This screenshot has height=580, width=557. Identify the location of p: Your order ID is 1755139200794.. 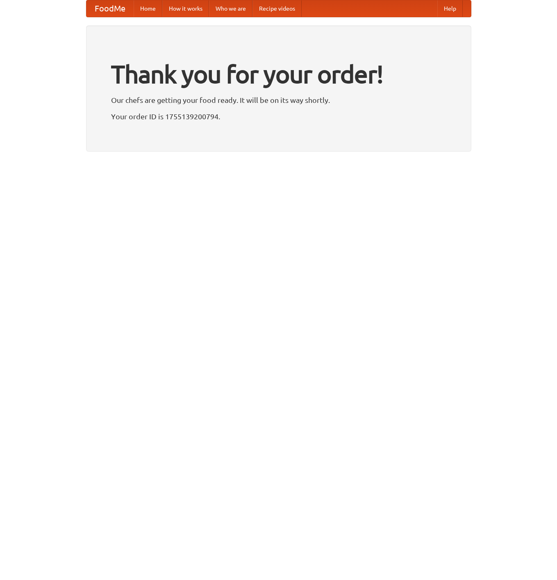
(279, 116).